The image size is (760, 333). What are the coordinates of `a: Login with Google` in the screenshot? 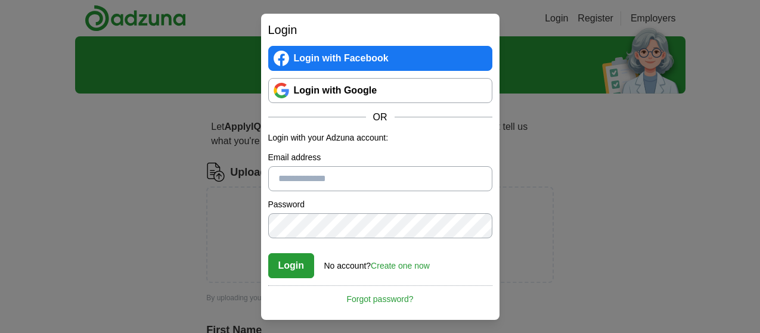 It's located at (380, 91).